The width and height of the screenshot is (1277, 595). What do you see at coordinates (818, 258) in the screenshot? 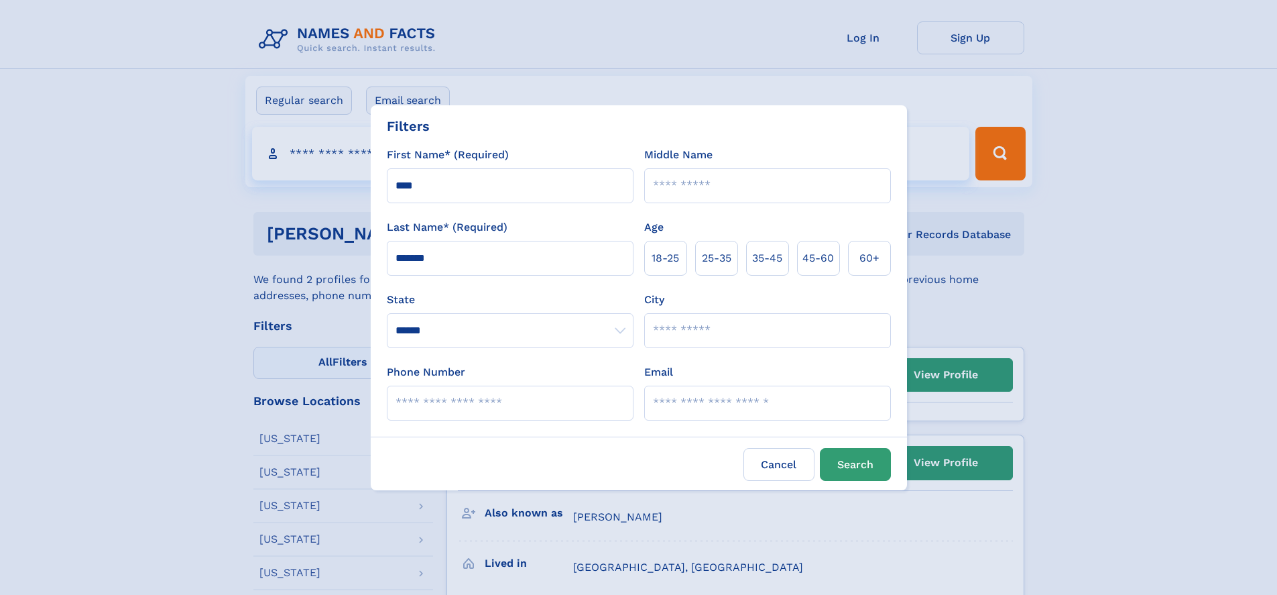
I see `span: 45‑60` at bounding box center [818, 258].